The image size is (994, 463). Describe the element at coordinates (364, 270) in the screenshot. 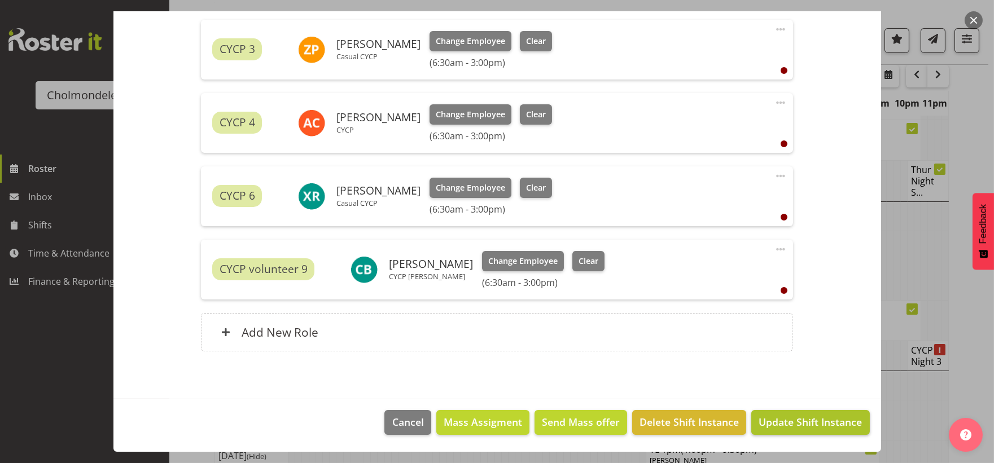

I see `img: charlotte-bottcher11626.jpg` at that location.